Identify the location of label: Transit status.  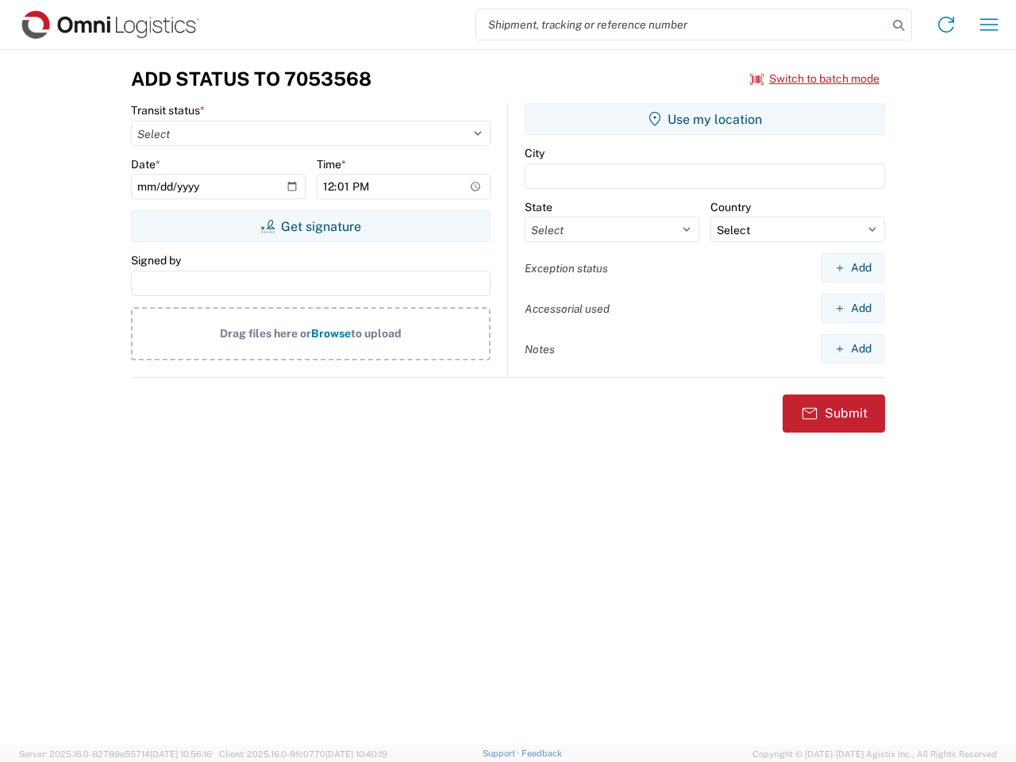
(167, 110).